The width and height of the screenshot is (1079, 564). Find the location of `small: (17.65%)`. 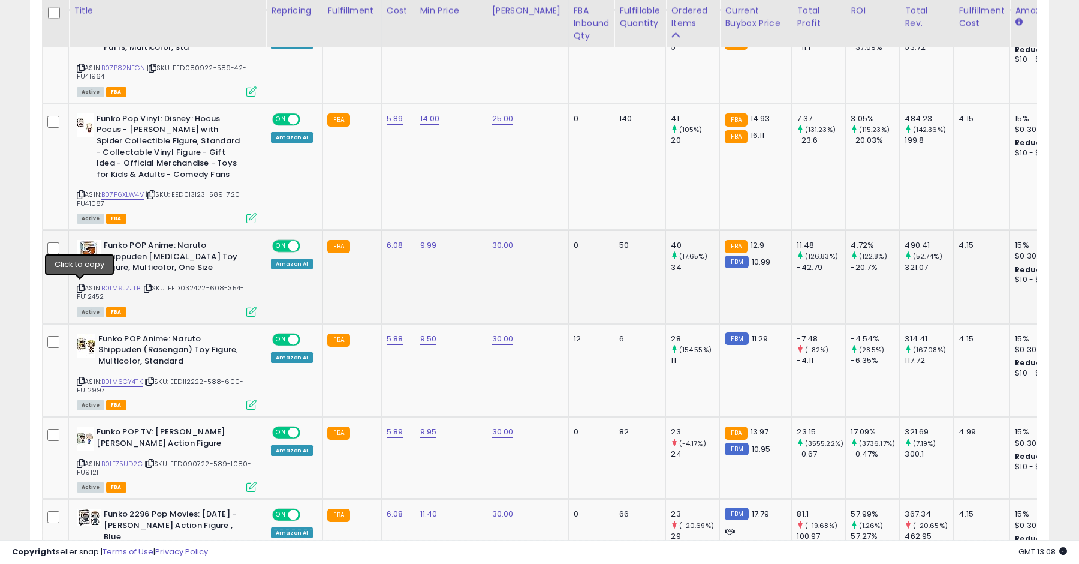

small: (17.65%) is located at coordinates (693, 256).